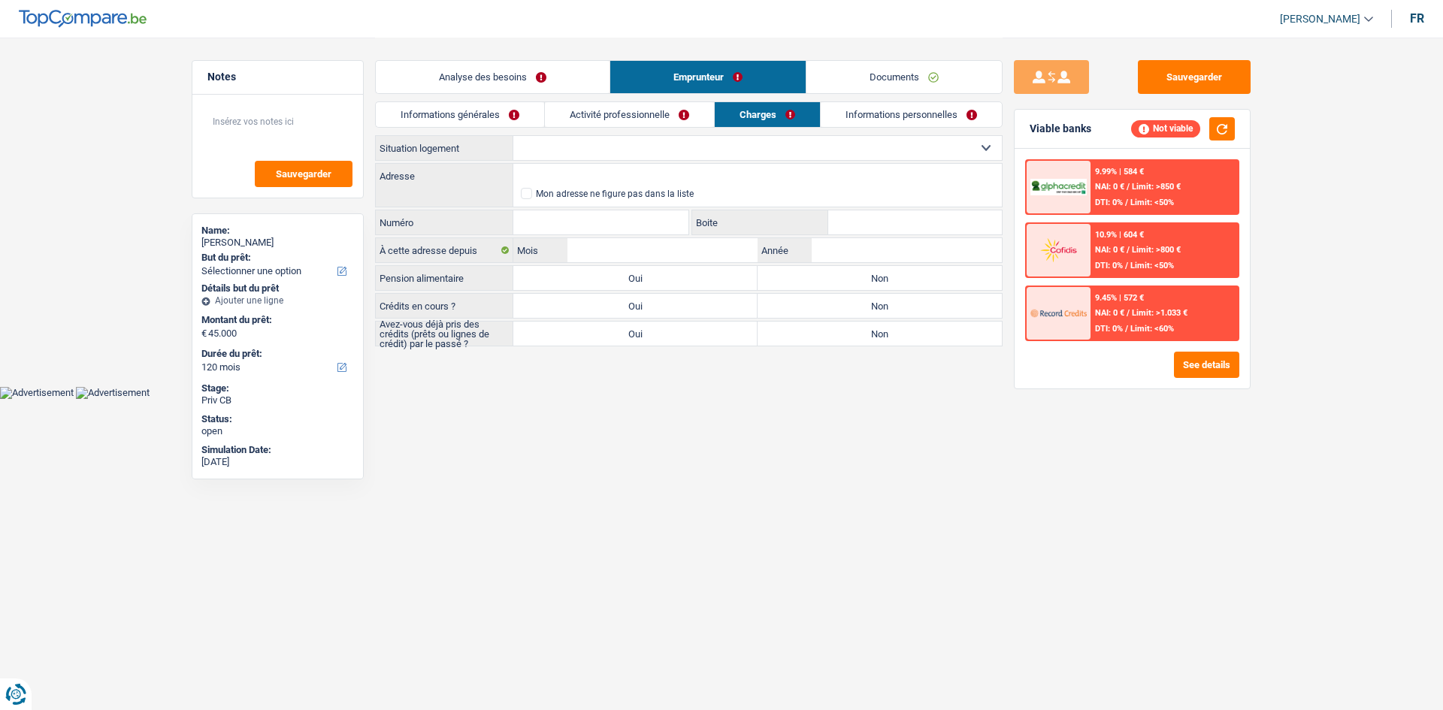 The image size is (1443, 710). Describe the element at coordinates (444, 222) in the screenshot. I see `label: Numéro` at that location.